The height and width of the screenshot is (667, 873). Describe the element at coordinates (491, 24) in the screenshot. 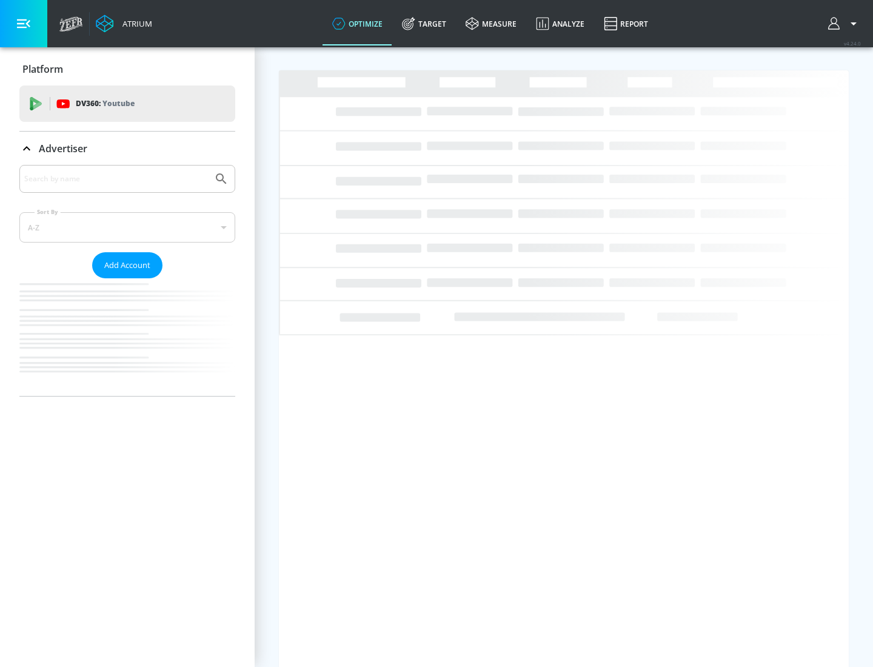

I see `a: measure` at that location.